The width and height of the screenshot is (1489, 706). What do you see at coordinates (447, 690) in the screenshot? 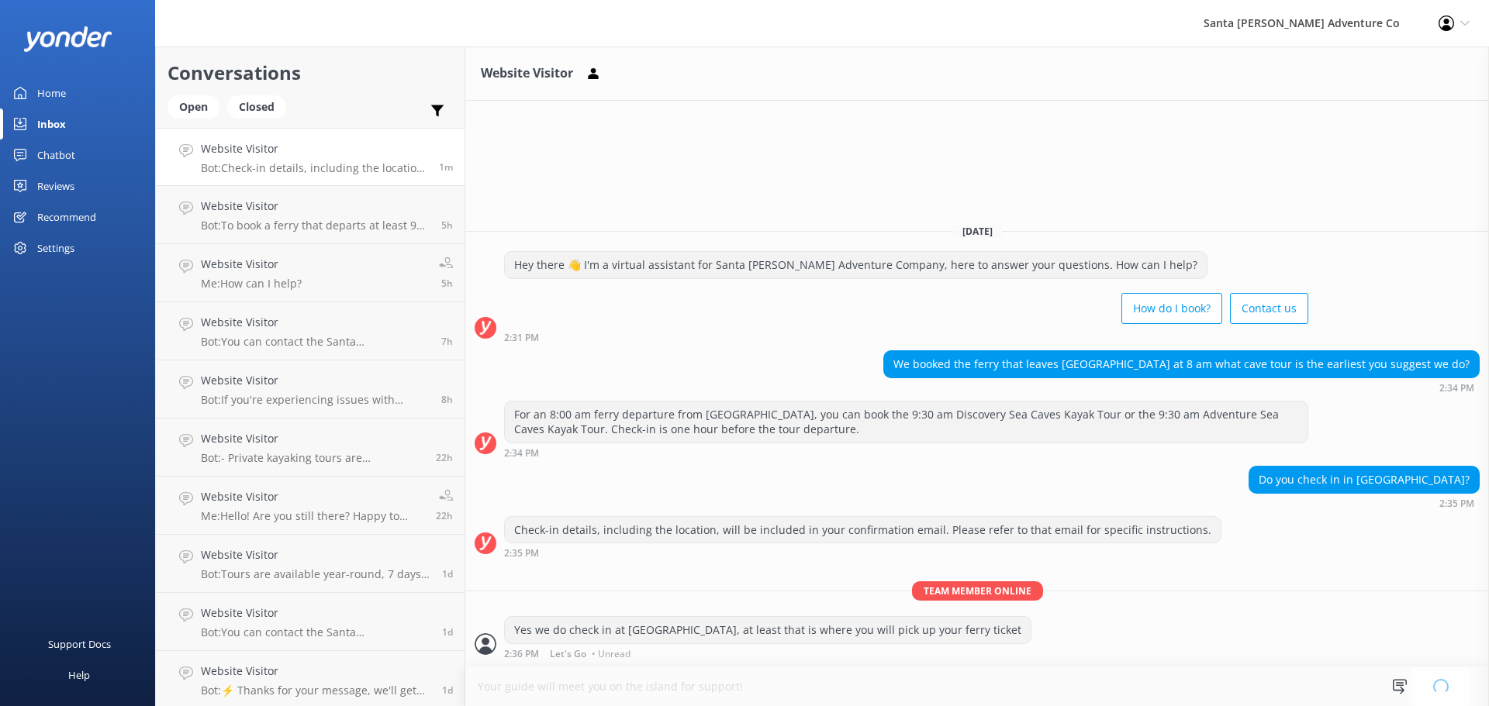
I see `span: Sep 26 2025 10:00pm (UTC -07:00) America/Tijuana` at bounding box center [447, 690].